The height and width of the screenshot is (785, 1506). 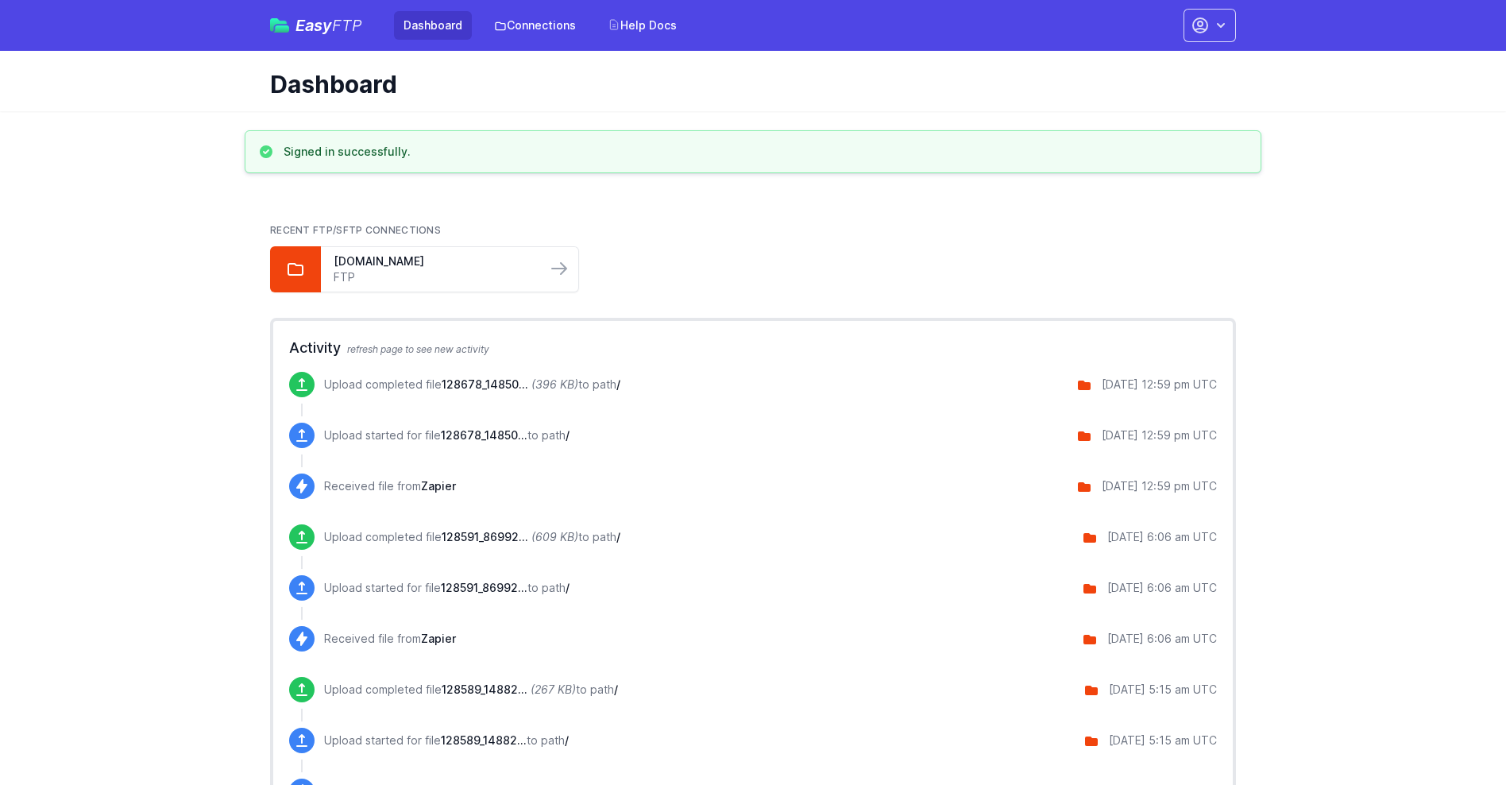 I want to click on i: (609 KB), so click(x=554, y=536).